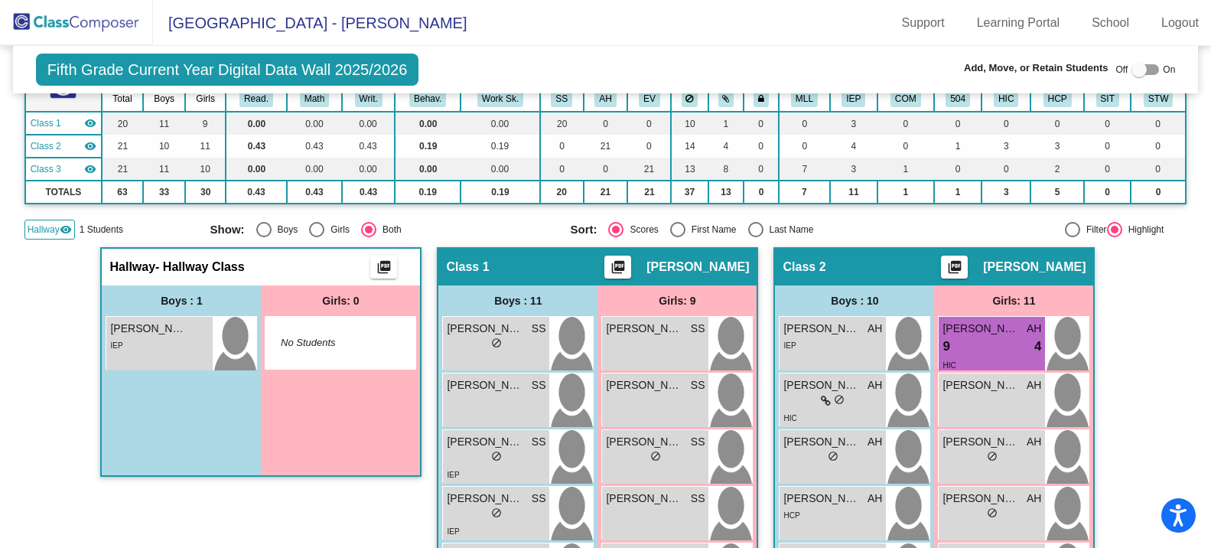 This screenshot has height=548, width=1211. I want to click on th: Student Intervention Team, so click(1107, 99).